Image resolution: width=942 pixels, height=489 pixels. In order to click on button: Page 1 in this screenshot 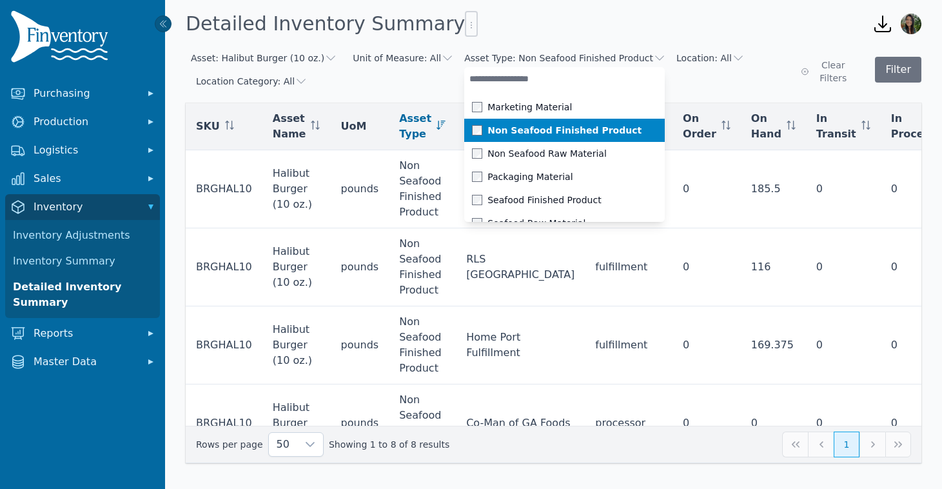, I will do `click(847, 444)`.